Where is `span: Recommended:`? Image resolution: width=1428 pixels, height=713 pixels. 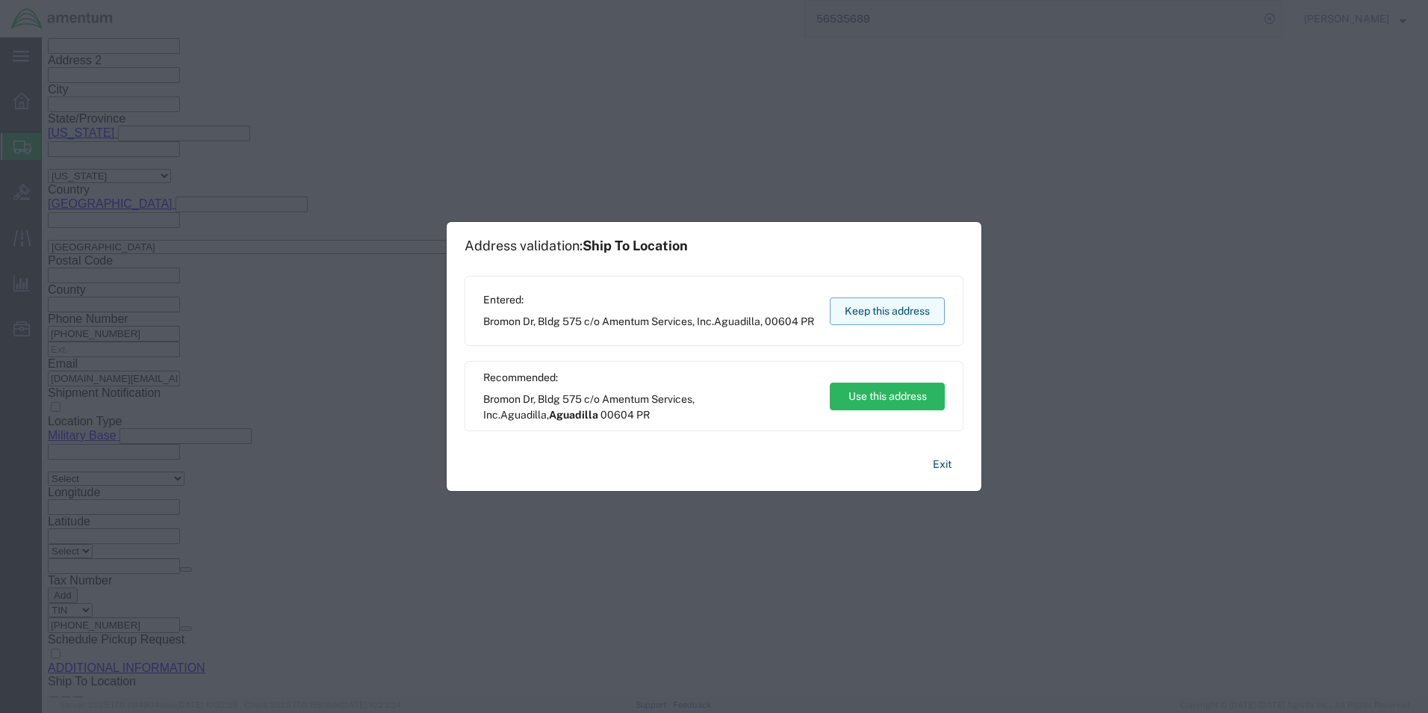 span: Recommended: is located at coordinates (649, 377).